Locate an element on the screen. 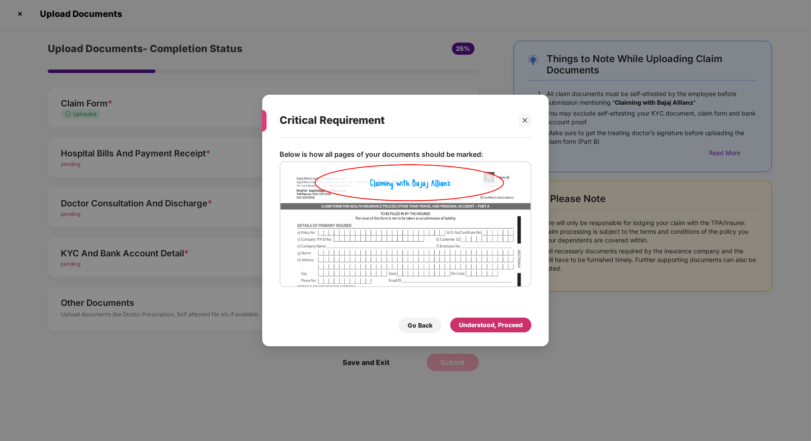 The image size is (811, 441). span: close is located at coordinates (525, 120).